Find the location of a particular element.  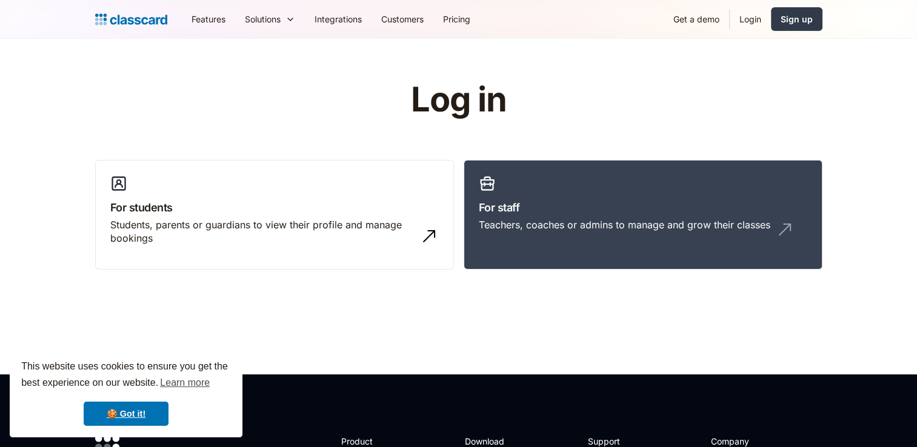

a: learn more about cookies is located at coordinates (185, 383).